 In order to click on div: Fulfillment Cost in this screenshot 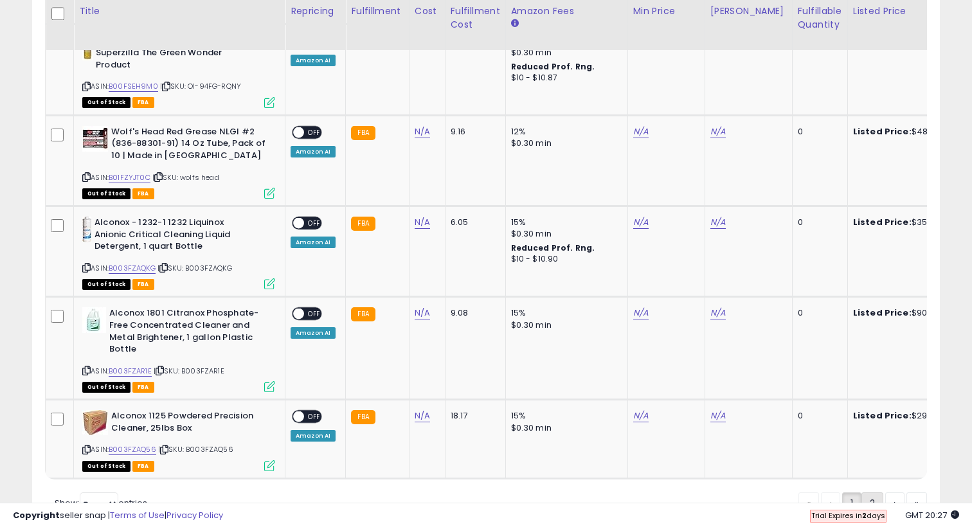, I will do `click(475, 18)`.